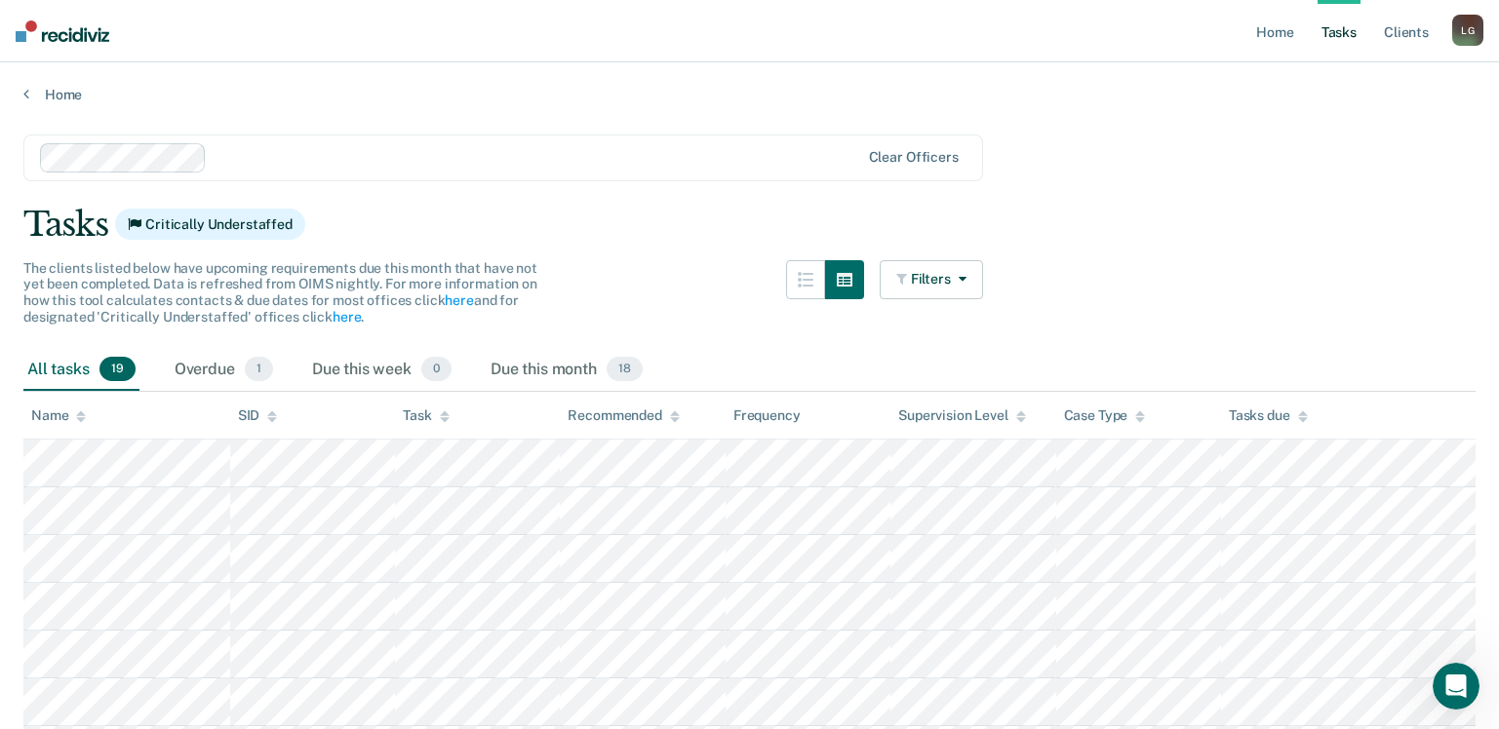 The width and height of the screenshot is (1499, 729). I want to click on div: Overdue1, so click(223, 371).